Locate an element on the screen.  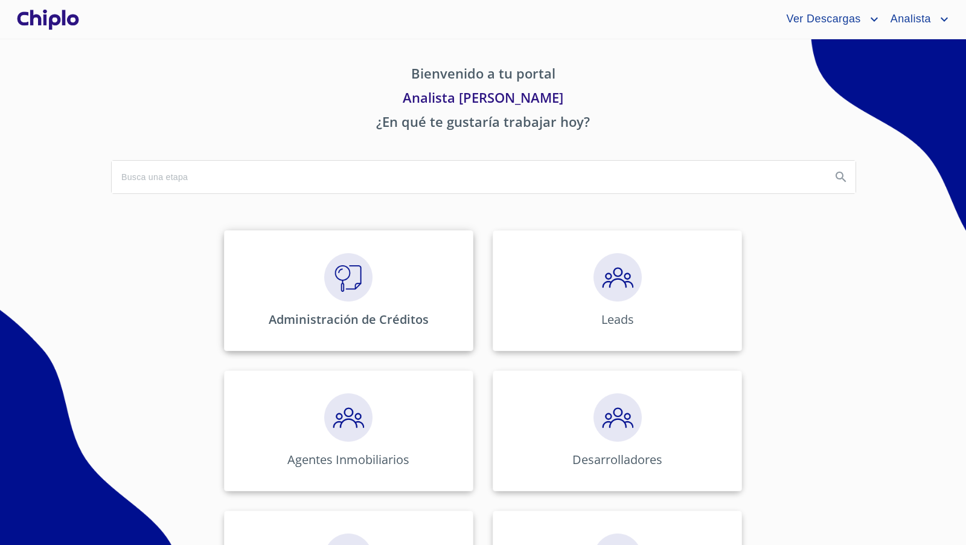
span: Ver Descargas is located at coordinates (822, 19).